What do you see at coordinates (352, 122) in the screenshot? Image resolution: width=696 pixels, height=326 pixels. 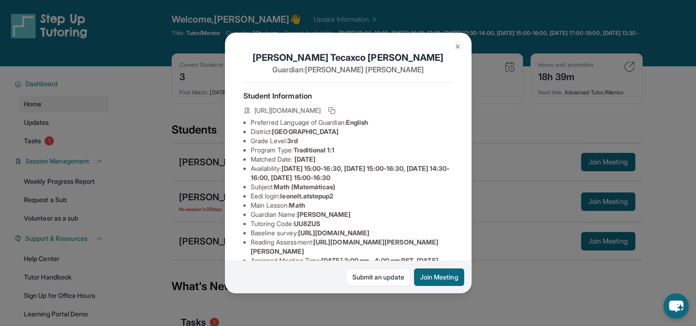 I see `li: Preferred Language of Guardian:` at bounding box center [352, 122].